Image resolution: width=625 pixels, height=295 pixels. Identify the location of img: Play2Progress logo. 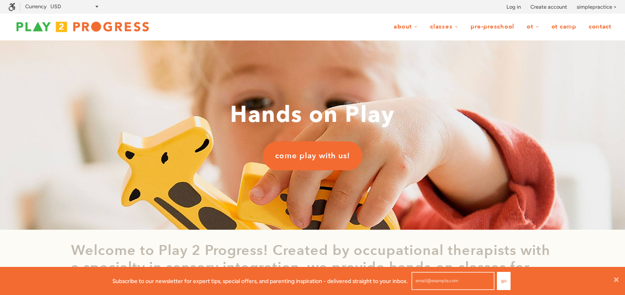
(83, 27).